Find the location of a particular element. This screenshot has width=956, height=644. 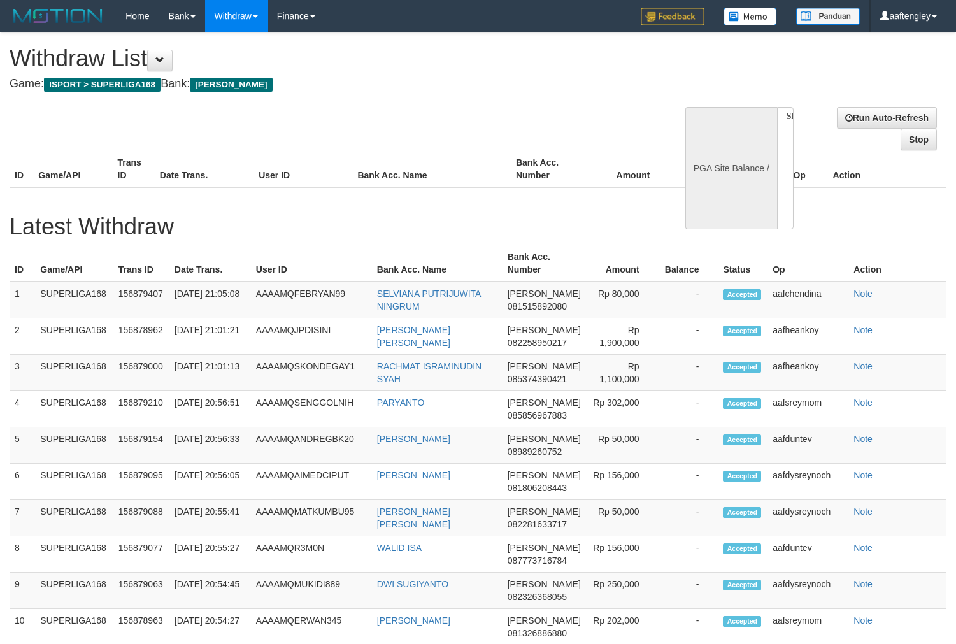

th: Date Trans. is located at coordinates (210, 263).